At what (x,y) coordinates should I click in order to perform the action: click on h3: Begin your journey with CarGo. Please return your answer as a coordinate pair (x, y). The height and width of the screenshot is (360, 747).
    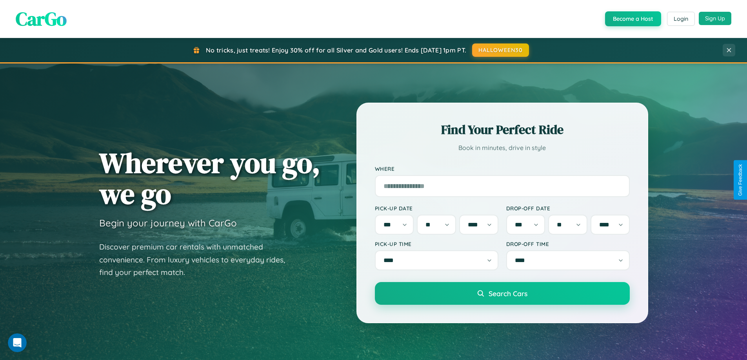
    Looking at the image, I should click on (168, 223).